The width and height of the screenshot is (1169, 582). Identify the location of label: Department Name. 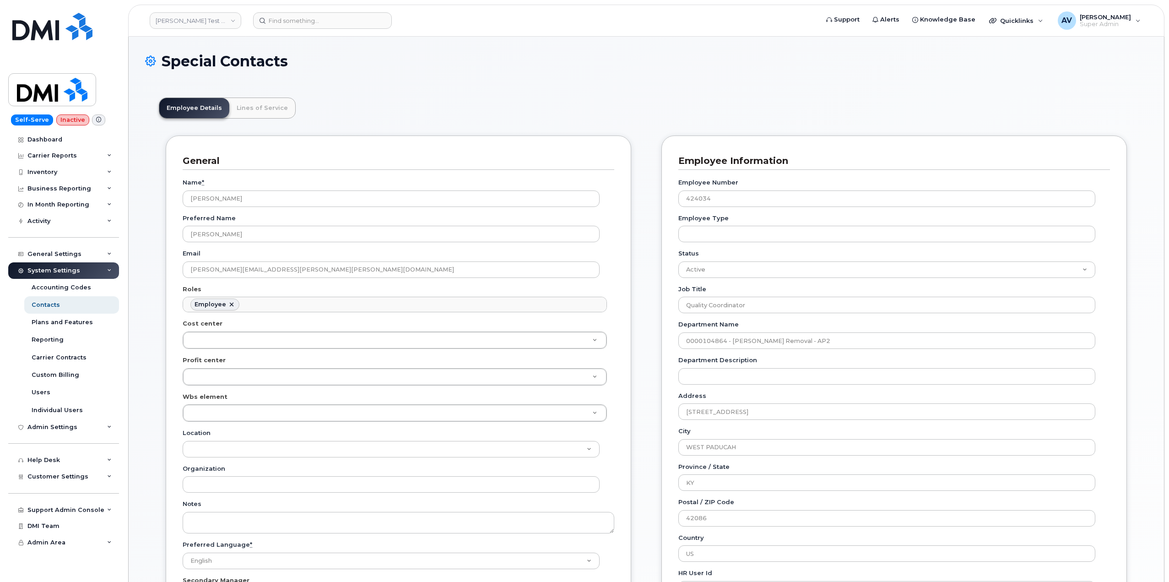
(708, 324).